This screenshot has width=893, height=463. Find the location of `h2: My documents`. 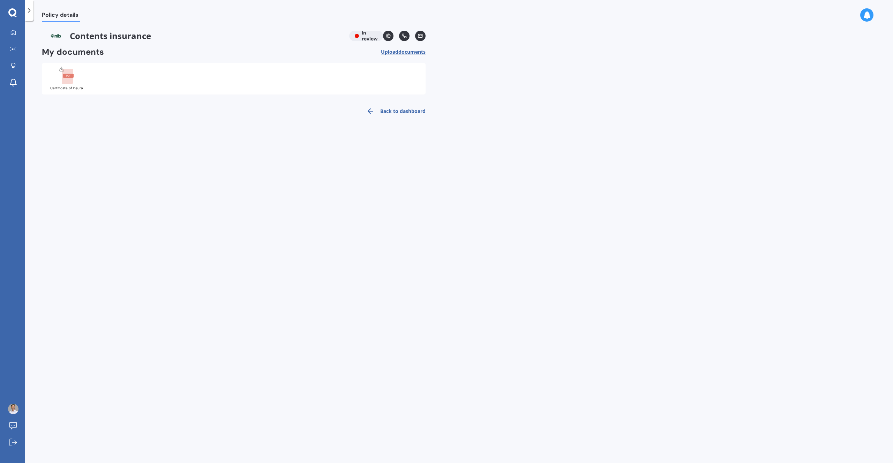

h2: My documents is located at coordinates (73, 52).